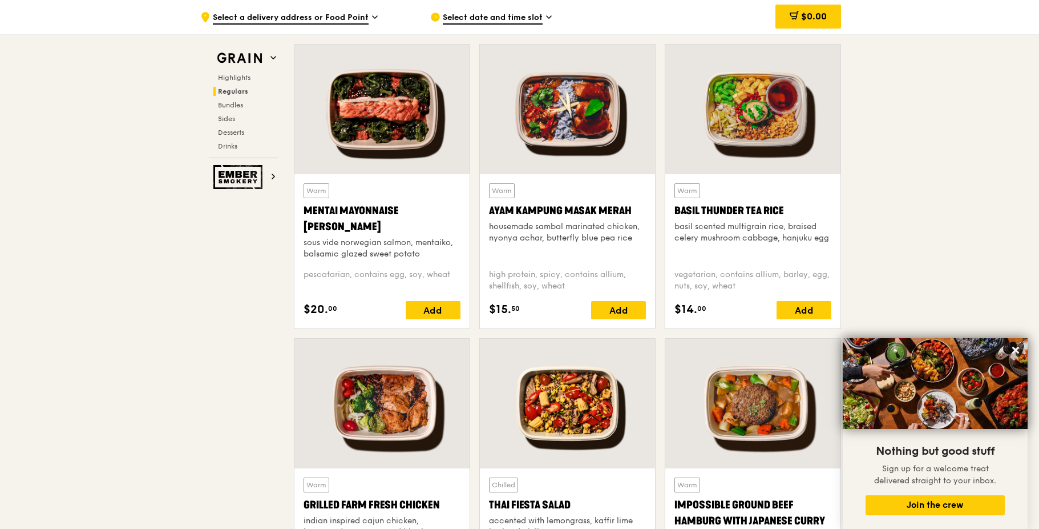  What do you see at coordinates (753, 232) in the screenshot?
I see `div: basil scented multigrain rice, braised celery mushroom cabbage, hanjuku egg` at bounding box center [753, 232].